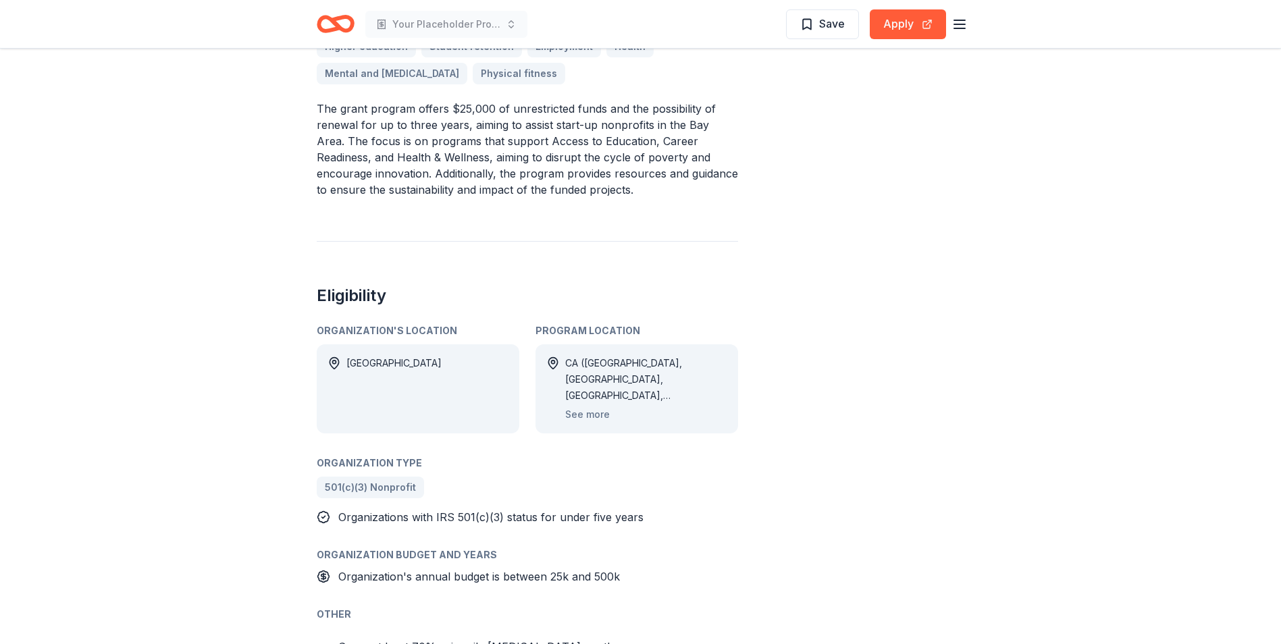 The image size is (1281, 644). I want to click on span: Organization's annual budget is between 25k and 500k, so click(479, 577).